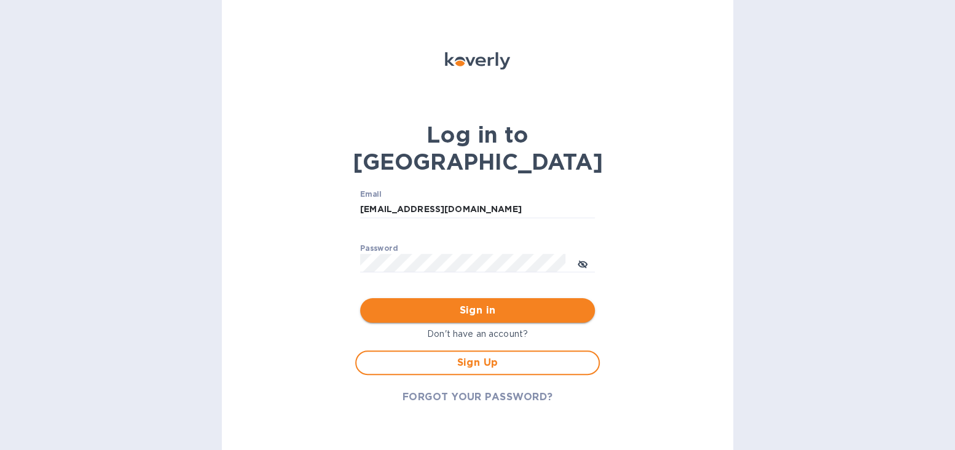 This screenshot has height=450, width=955. What do you see at coordinates (477, 61) in the screenshot?
I see `img: Koverly` at bounding box center [477, 61].